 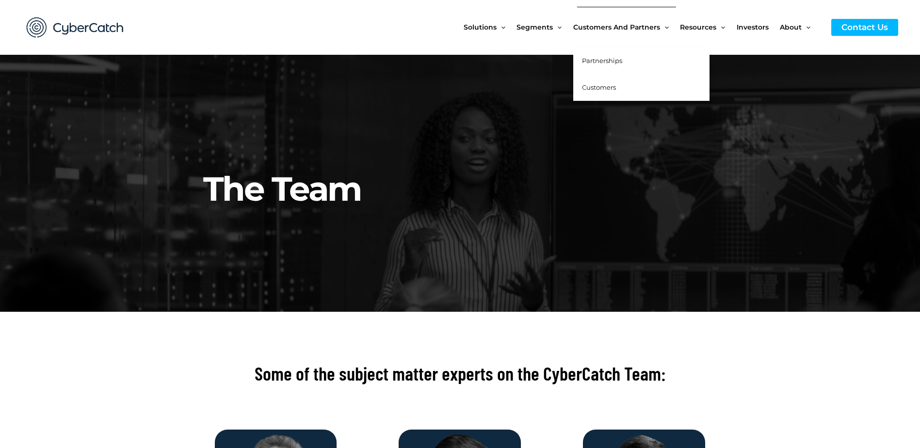 I want to click on h2: Some of the subject matter experts on the CyberCatch Team:, so click(x=460, y=373).